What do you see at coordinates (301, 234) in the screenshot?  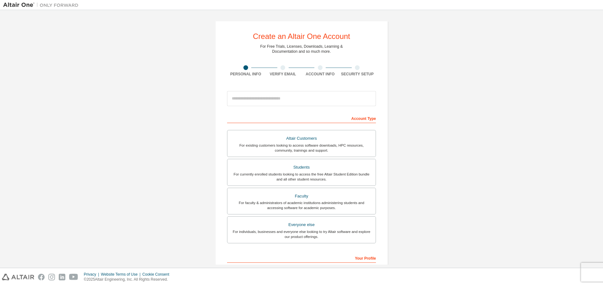 I see `div: For individuals, businesses and everyone else looking to try Altair software and explore our prod...` at bounding box center [301, 234].